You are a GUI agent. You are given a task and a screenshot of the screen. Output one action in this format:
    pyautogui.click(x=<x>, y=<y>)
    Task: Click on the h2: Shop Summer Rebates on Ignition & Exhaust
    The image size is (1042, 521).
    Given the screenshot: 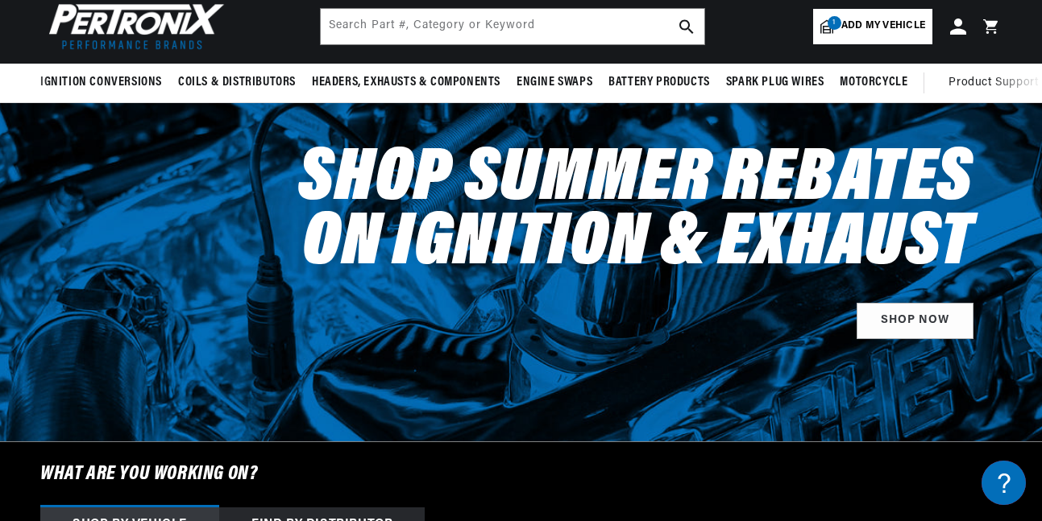 What is the action you would take?
    pyautogui.click(x=629, y=213)
    